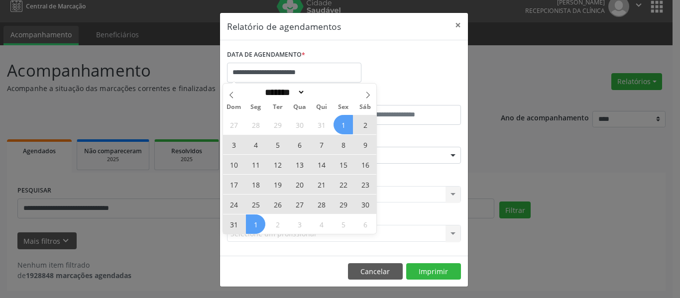 This screenshot has width=680, height=298. What do you see at coordinates (321, 164) in the screenshot?
I see `span: Agosto 14, 2025` at bounding box center [321, 164].